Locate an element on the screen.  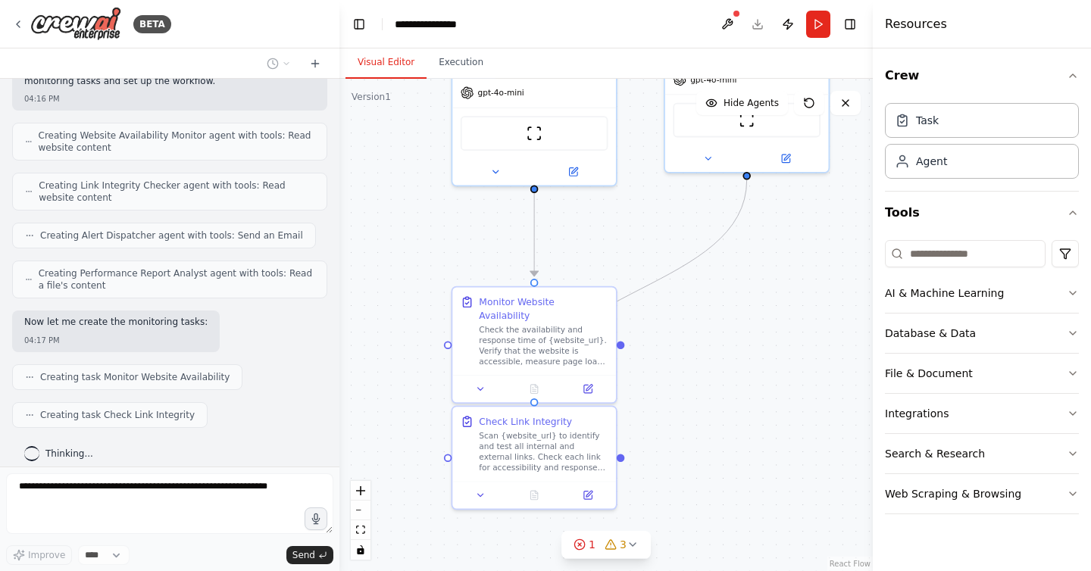
span: Thinking... is located at coordinates (69, 454).